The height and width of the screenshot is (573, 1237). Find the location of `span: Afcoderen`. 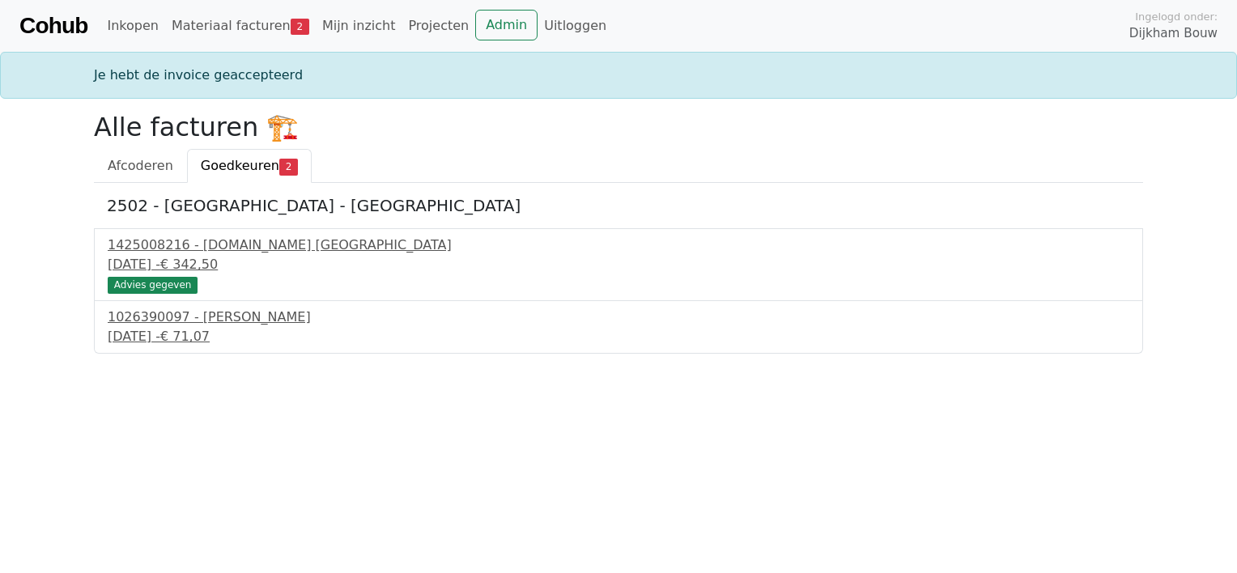

span: Afcoderen is located at coordinates (140, 165).